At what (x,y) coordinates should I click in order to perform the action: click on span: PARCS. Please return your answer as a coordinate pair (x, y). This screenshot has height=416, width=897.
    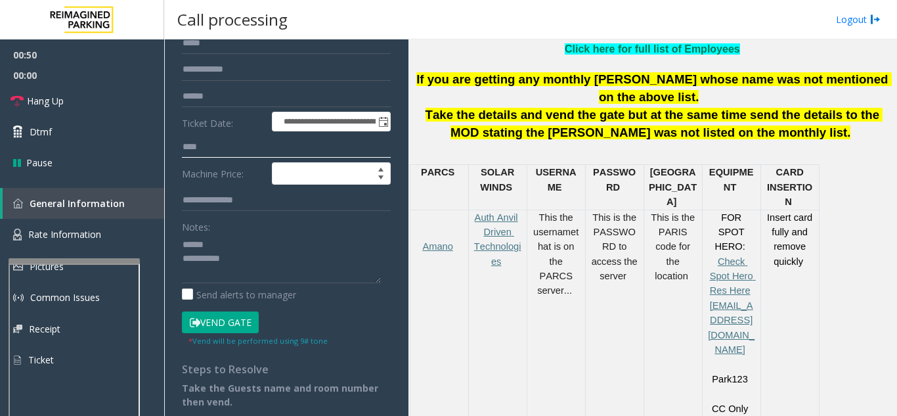
    Looking at the image, I should click on (437, 172).